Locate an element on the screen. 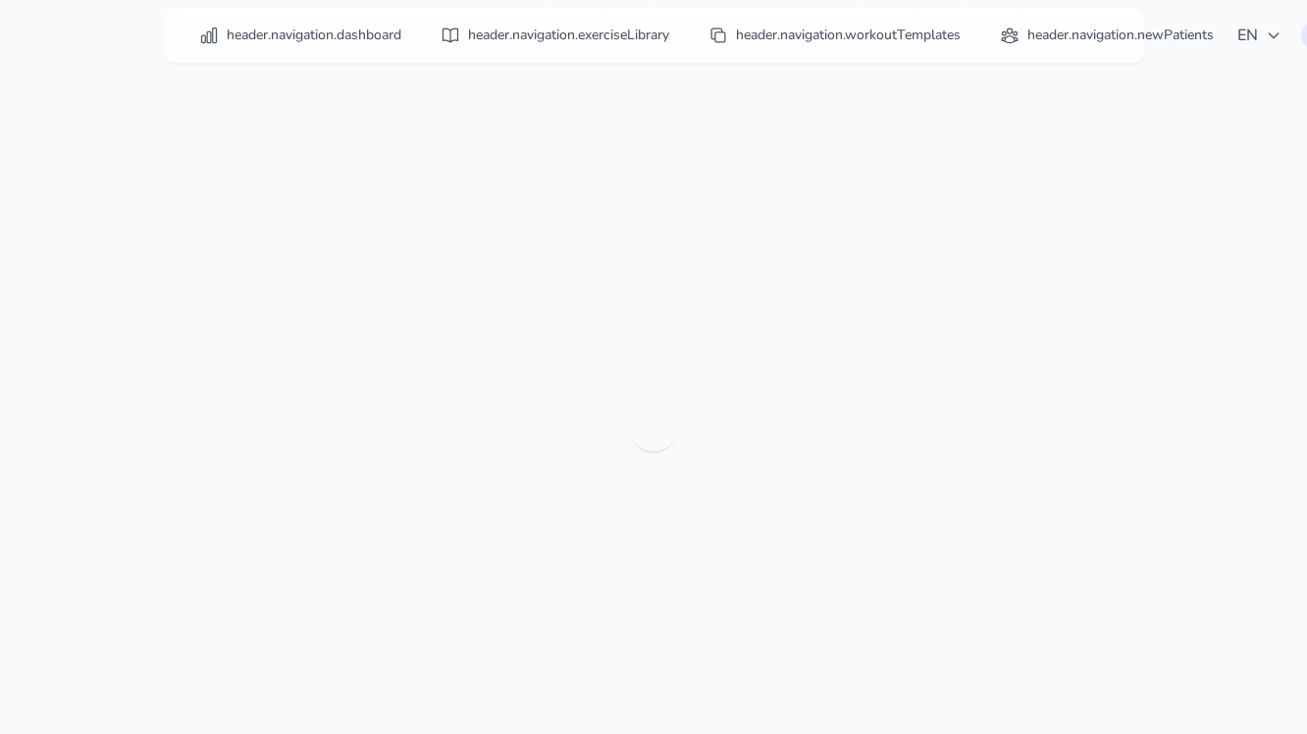 The width and height of the screenshot is (1307, 734). a: header.navigation.newPatients is located at coordinates (1107, 35).